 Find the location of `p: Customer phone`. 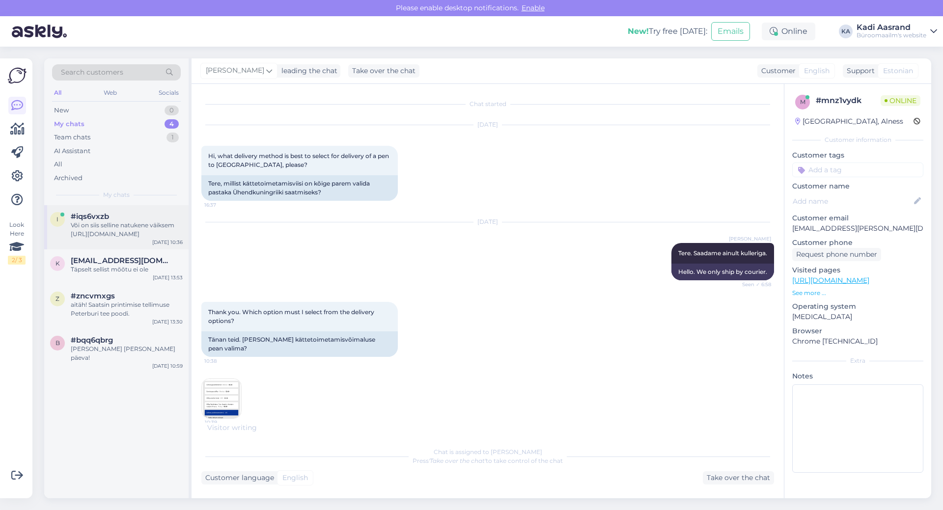

p: Customer phone is located at coordinates (858, 243).